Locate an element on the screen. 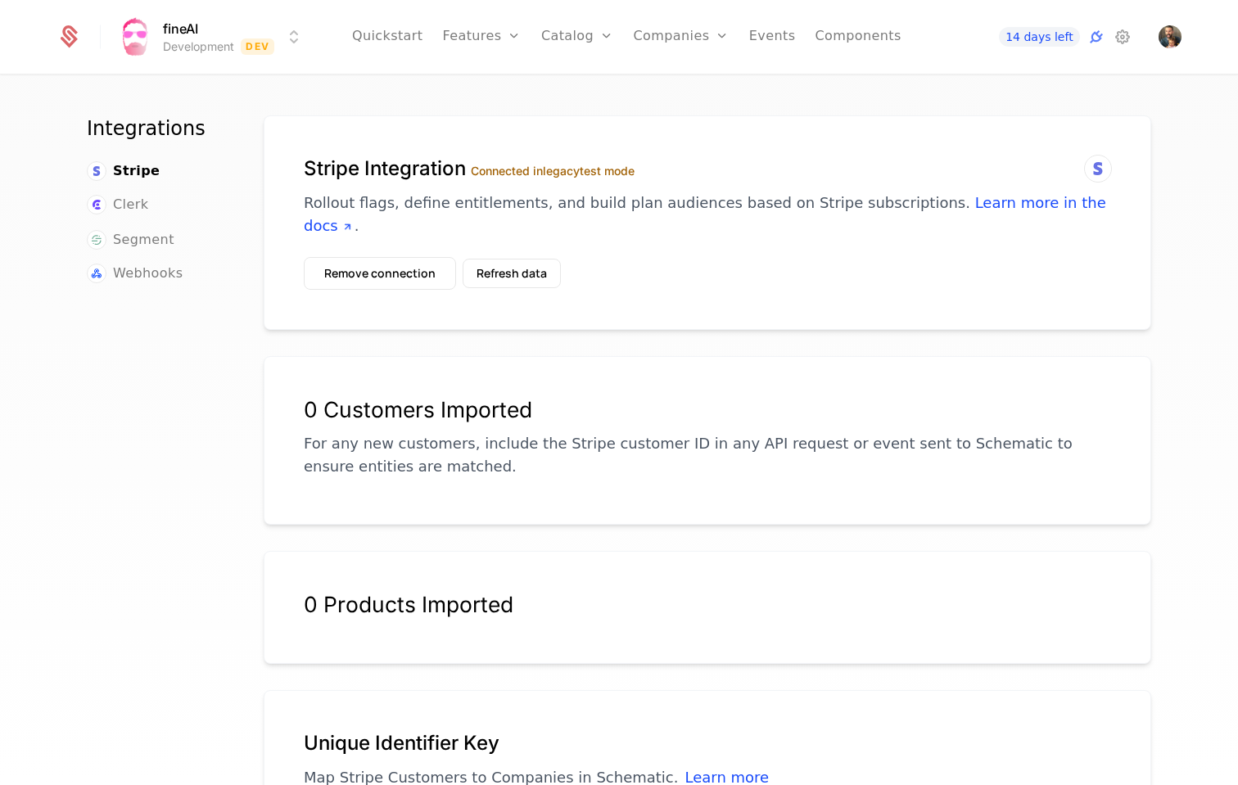  span: Webhooks is located at coordinates (147, 273).